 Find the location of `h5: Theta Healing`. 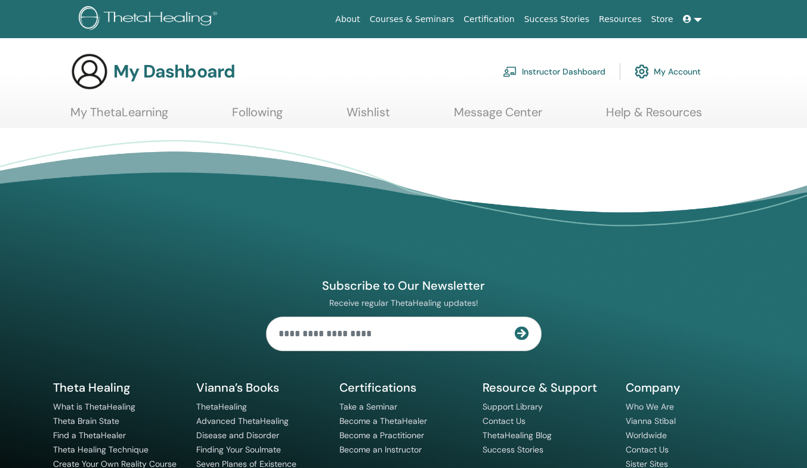

h5: Theta Healing is located at coordinates (118, 388).